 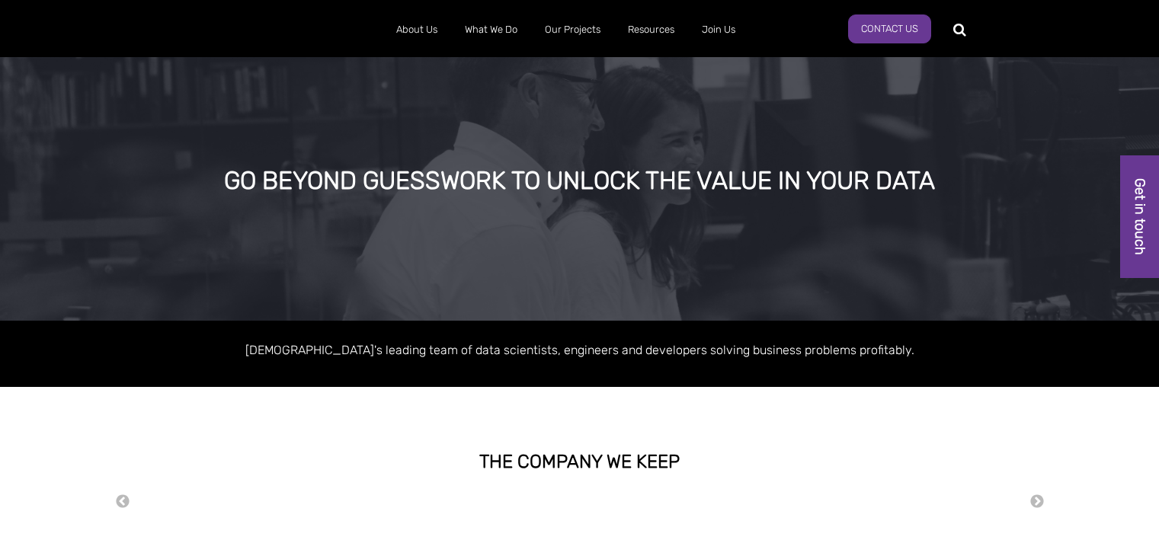 I want to click on a: Join Us, so click(x=719, y=30).